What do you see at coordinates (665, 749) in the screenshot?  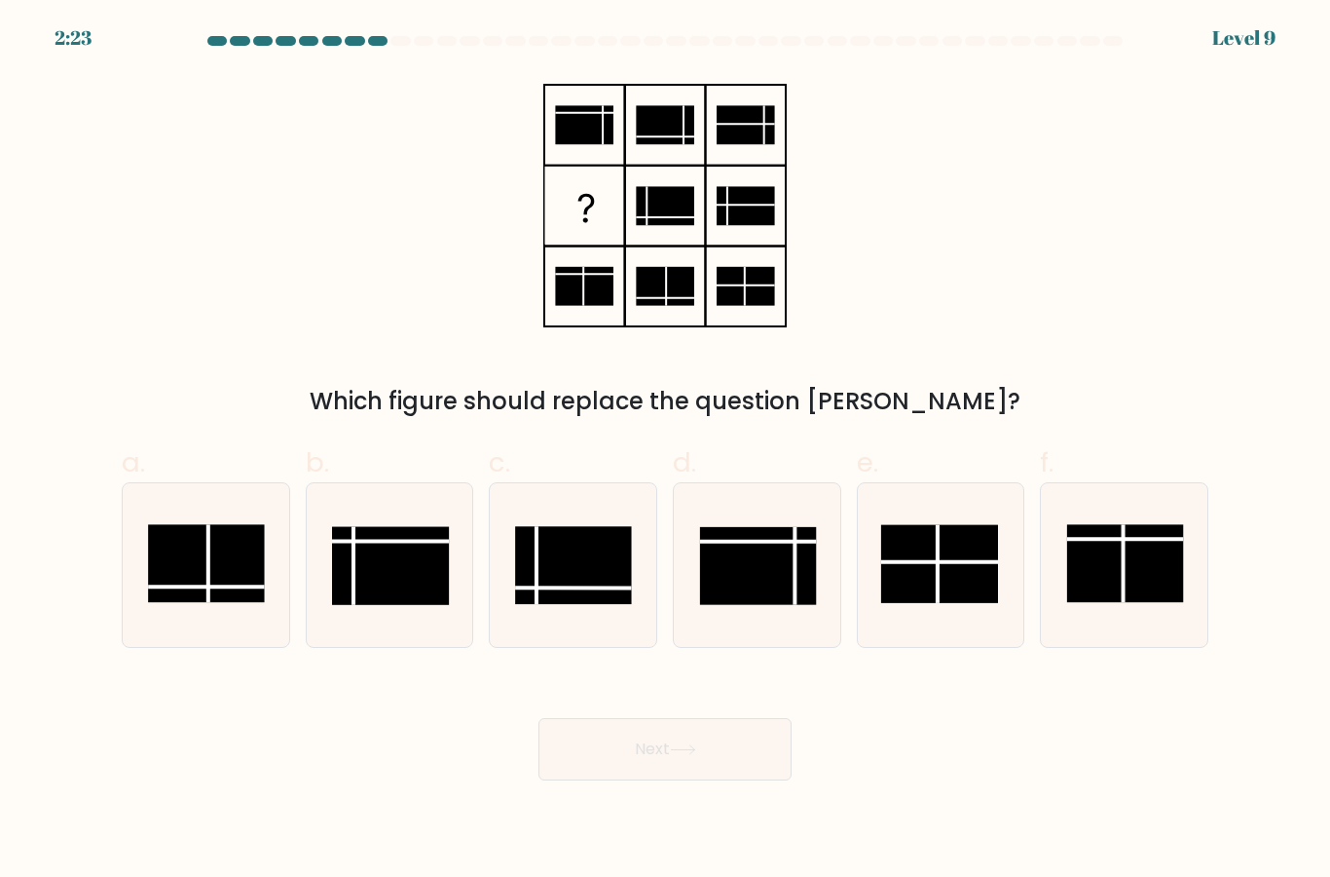 I see `button: Next` at bounding box center [665, 749].